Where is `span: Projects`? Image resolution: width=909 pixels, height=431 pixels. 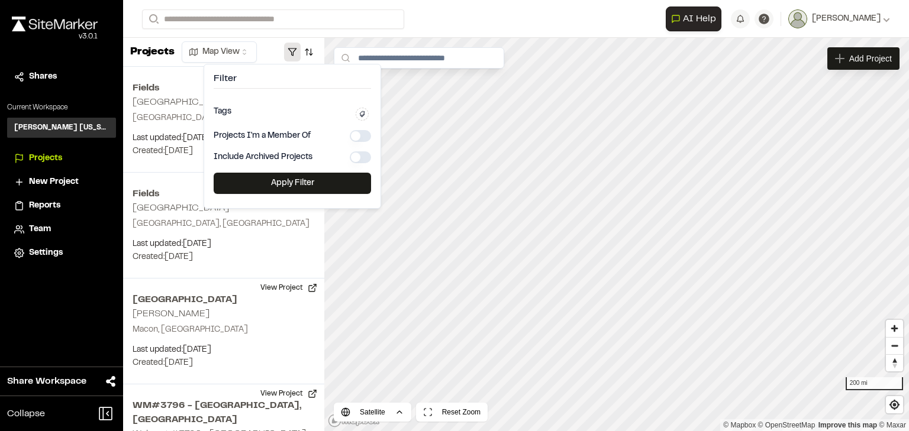 span: Projects is located at coordinates (46, 159).